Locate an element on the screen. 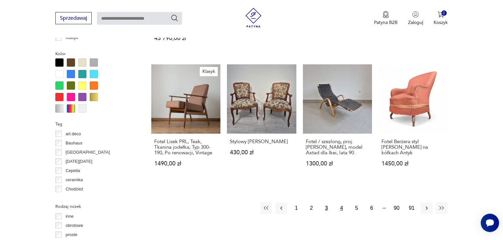 The height and width of the screenshot is (240, 503). p: Rodzaj nóżek is located at coordinates (95, 206).